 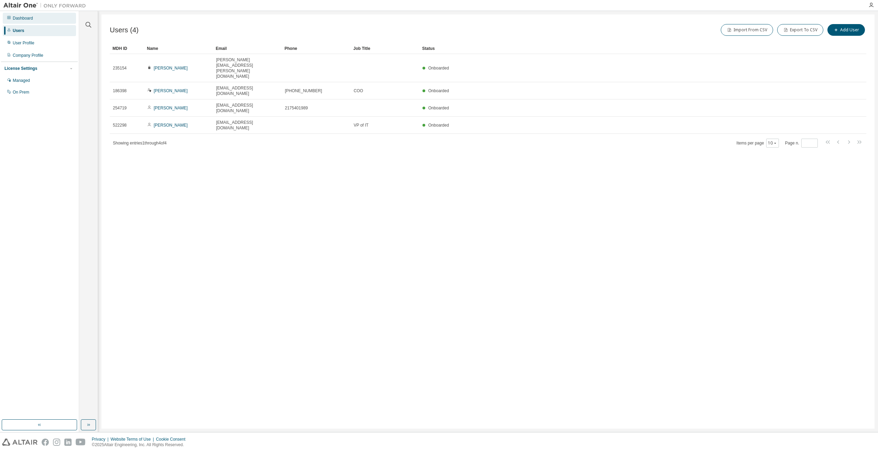 I want to click on button: Add User, so click(x=846, y=30).